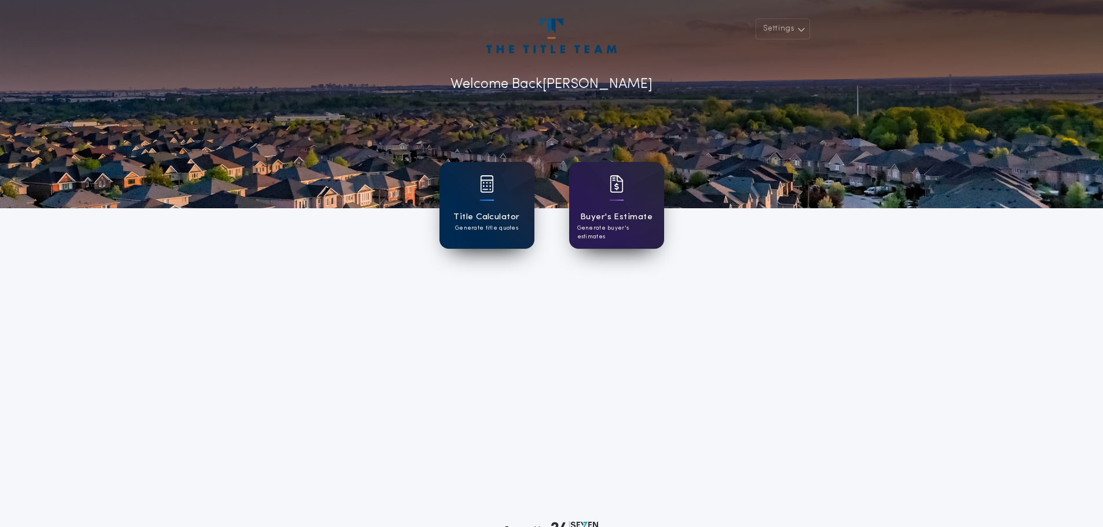 This screenshot has width=1103, height=527. I want to click on h1: Title Calculator, so click(486, 217).